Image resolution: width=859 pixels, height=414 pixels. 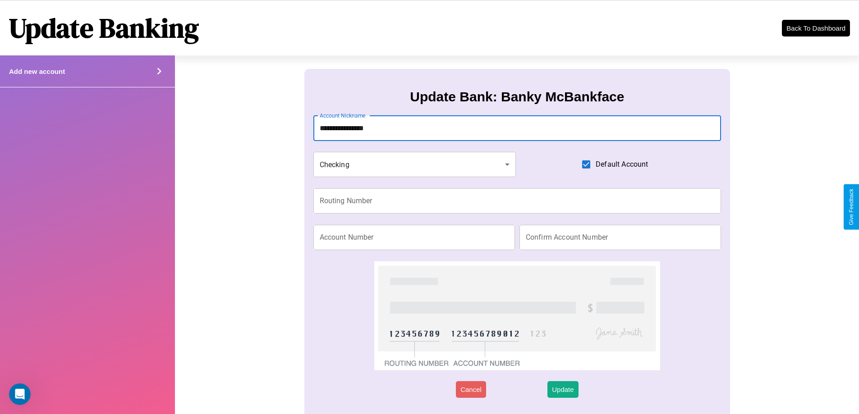 I want to click on h4: Add new account, so click(x=37, y=71).